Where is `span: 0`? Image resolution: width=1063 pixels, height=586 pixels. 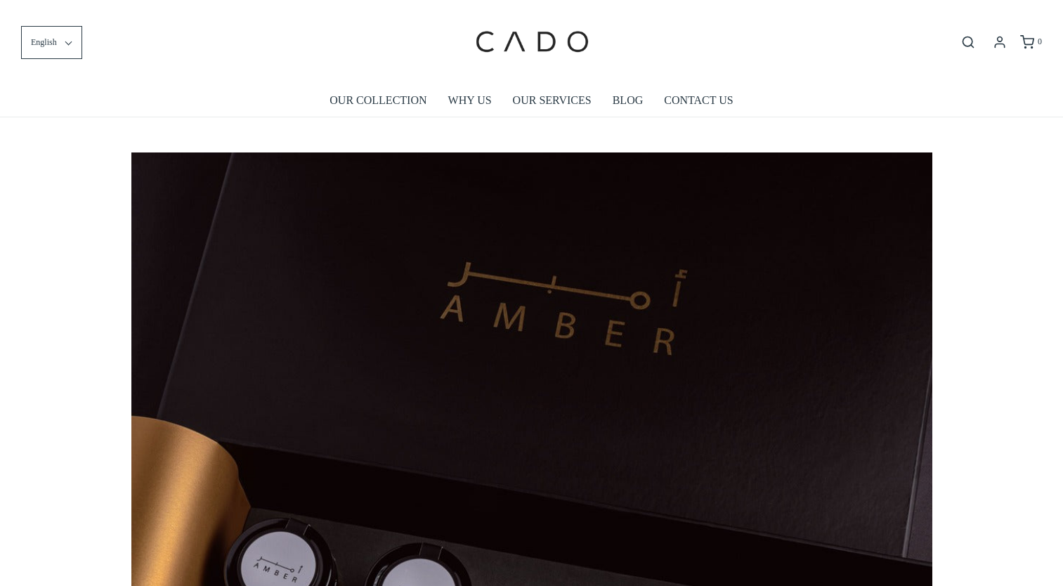 span: 0 is located at coordinates (1040, 41).